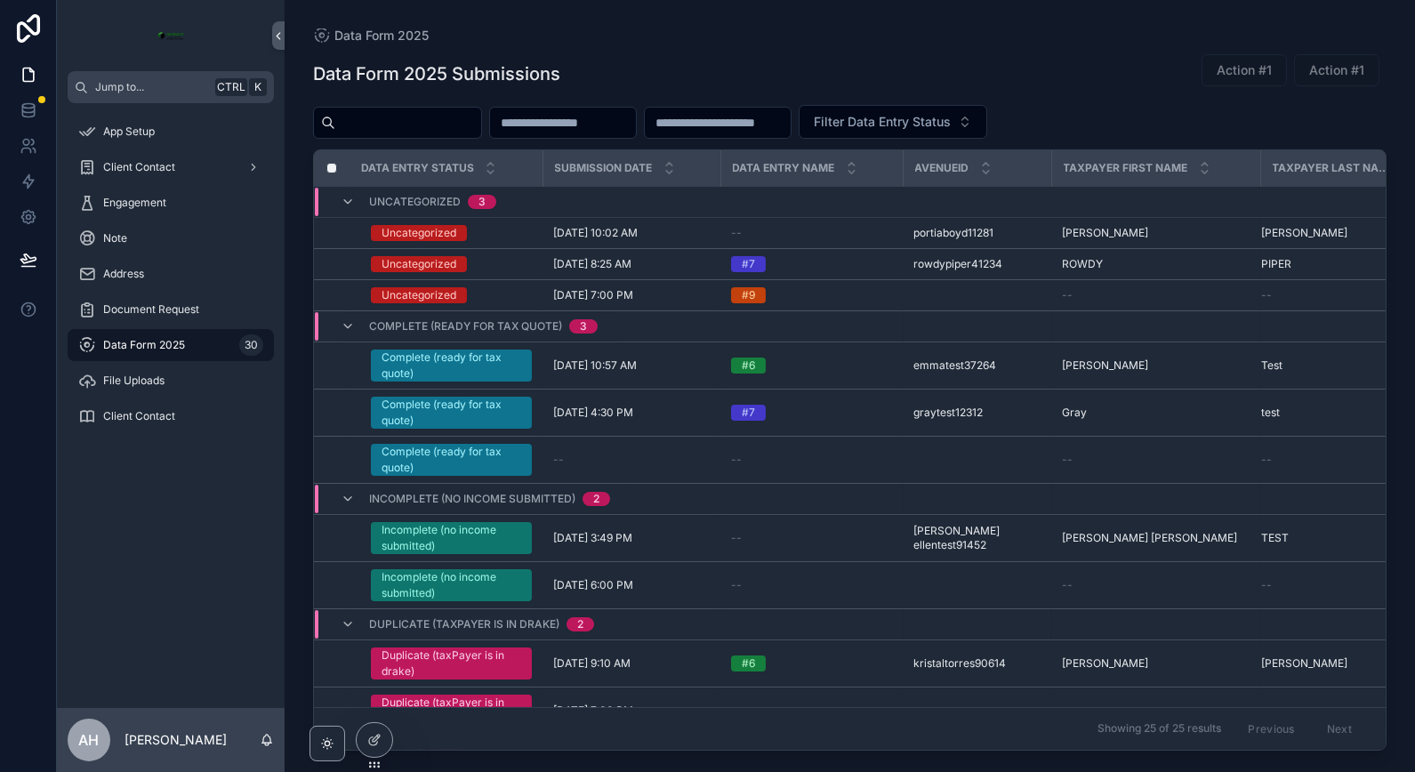  Describe the element at coordinates (451, 460) in the screenshot. I see `div: Complete (ready for tax quote)` at that location.